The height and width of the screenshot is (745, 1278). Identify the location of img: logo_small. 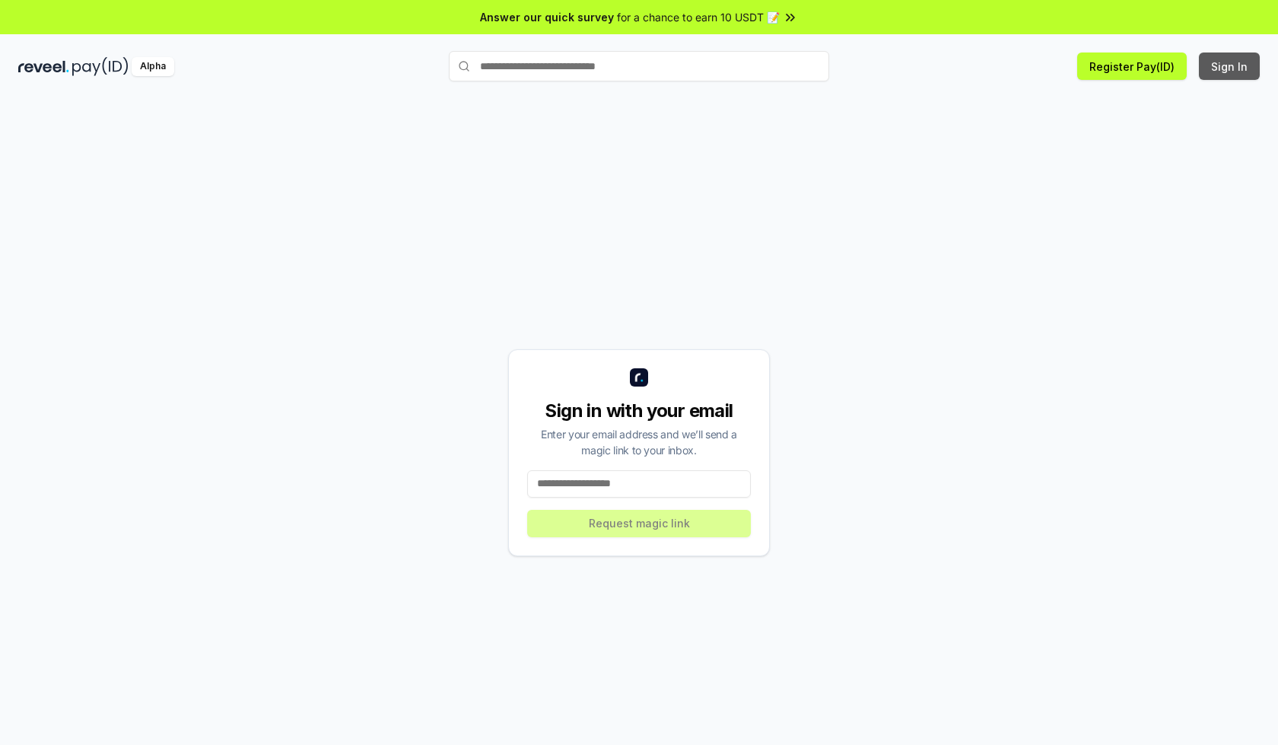
(639, 377).